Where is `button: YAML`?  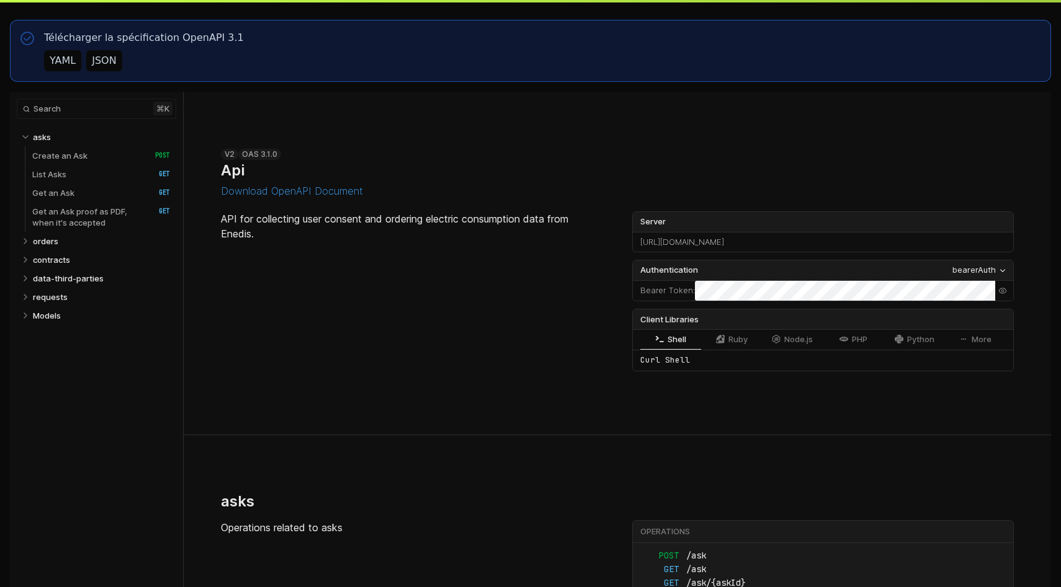 button: YAML is located at coordinates (63, 61).